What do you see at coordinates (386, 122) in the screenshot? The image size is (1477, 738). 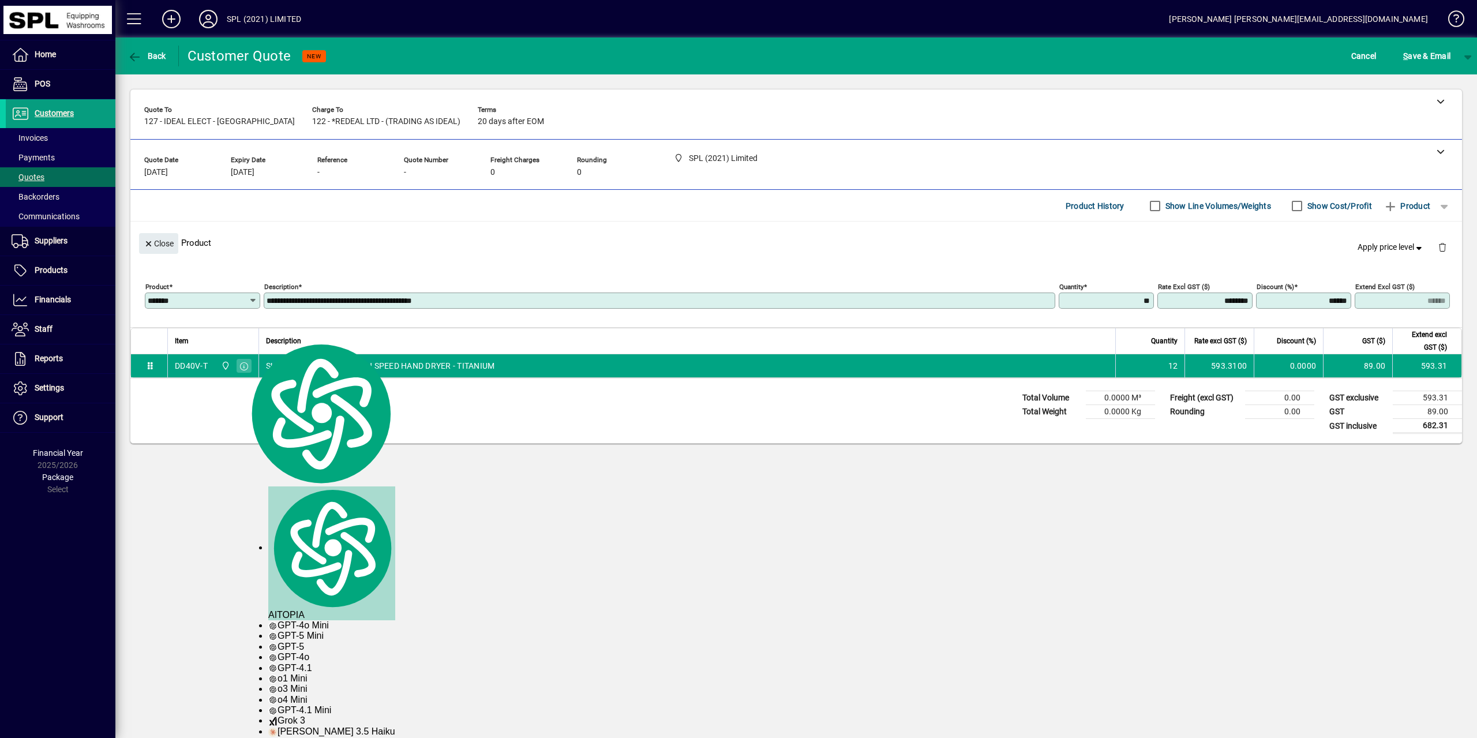 I see `span: 122 - *REDEAL LTD - (TRADING AS IDEAL)` at bounding box center [386, 122].